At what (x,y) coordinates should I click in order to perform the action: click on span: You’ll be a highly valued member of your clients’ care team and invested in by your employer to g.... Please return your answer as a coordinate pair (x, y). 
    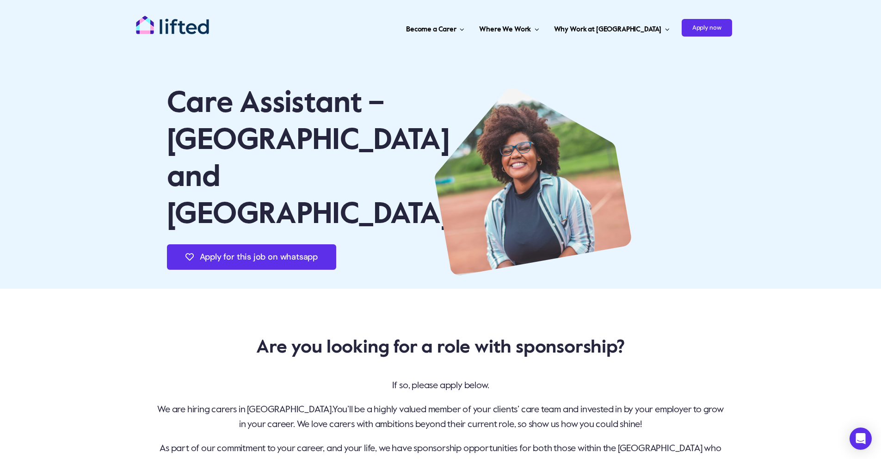
    Looking at the image, I should click on (481, 417).